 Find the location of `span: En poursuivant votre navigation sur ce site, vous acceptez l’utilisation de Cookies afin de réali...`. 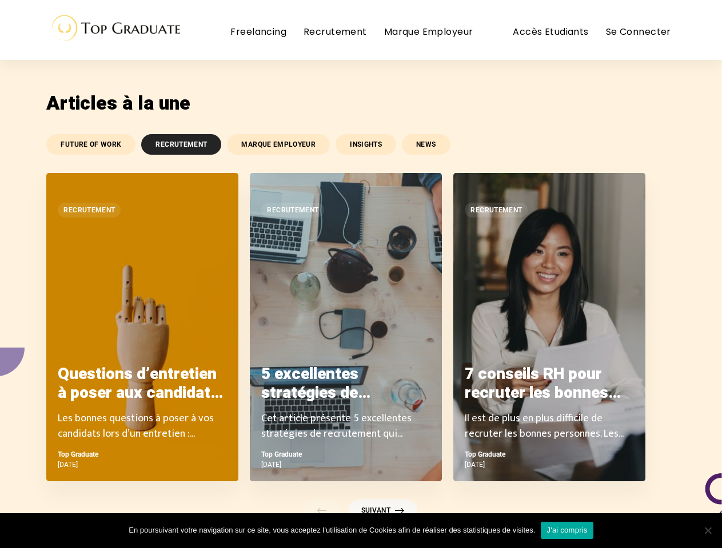

span: En poursuivant votre navigation sur ce site, vous acceptez l’utilisation de Cookies afin de réali... is located at coordinates (331, 531).